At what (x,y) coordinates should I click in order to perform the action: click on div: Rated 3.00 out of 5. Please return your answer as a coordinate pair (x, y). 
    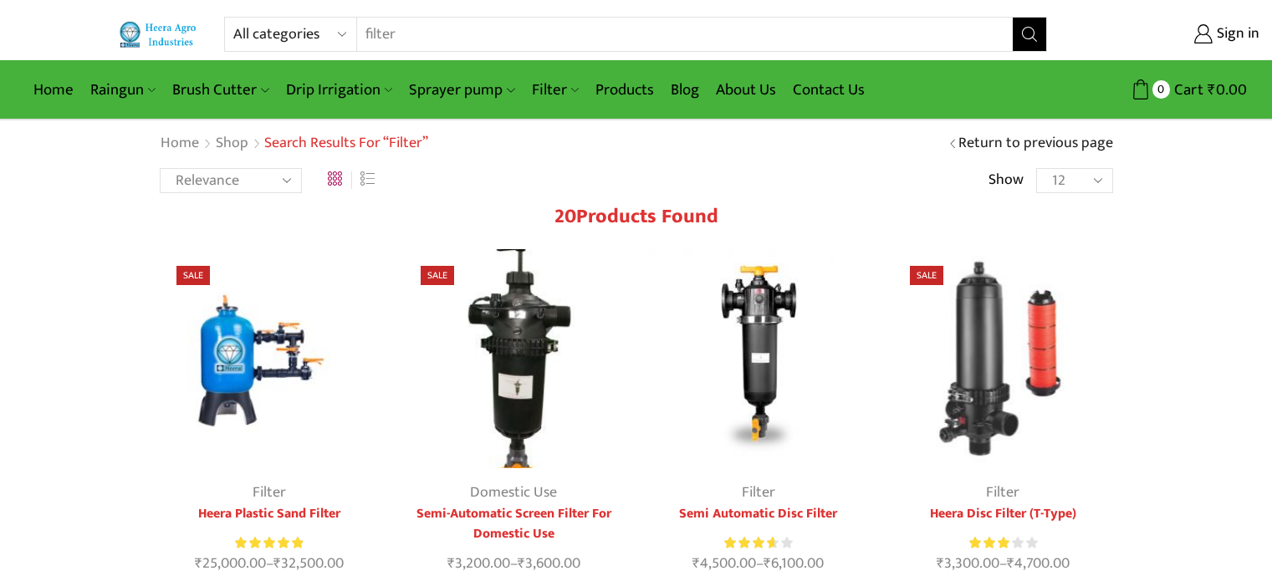
    Looking at the image, I should click on (1002, 543).